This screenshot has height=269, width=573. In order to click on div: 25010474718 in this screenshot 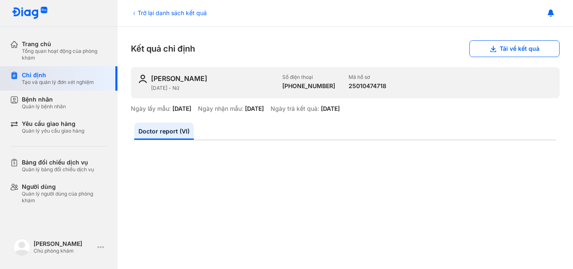, I will do `click(367, 86)`.